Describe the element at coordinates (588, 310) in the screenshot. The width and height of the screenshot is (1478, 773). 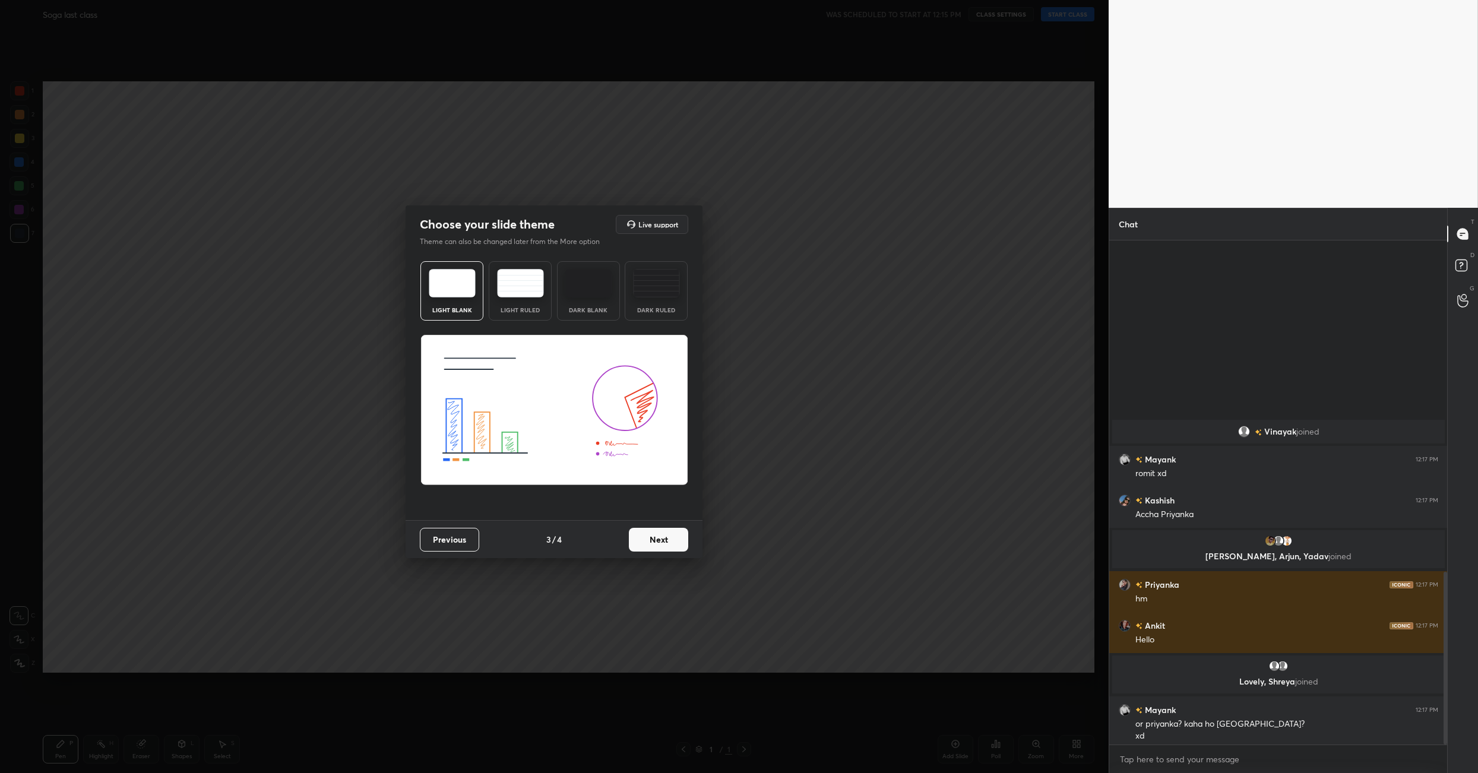
I see `div: Dark Blank` at that location.